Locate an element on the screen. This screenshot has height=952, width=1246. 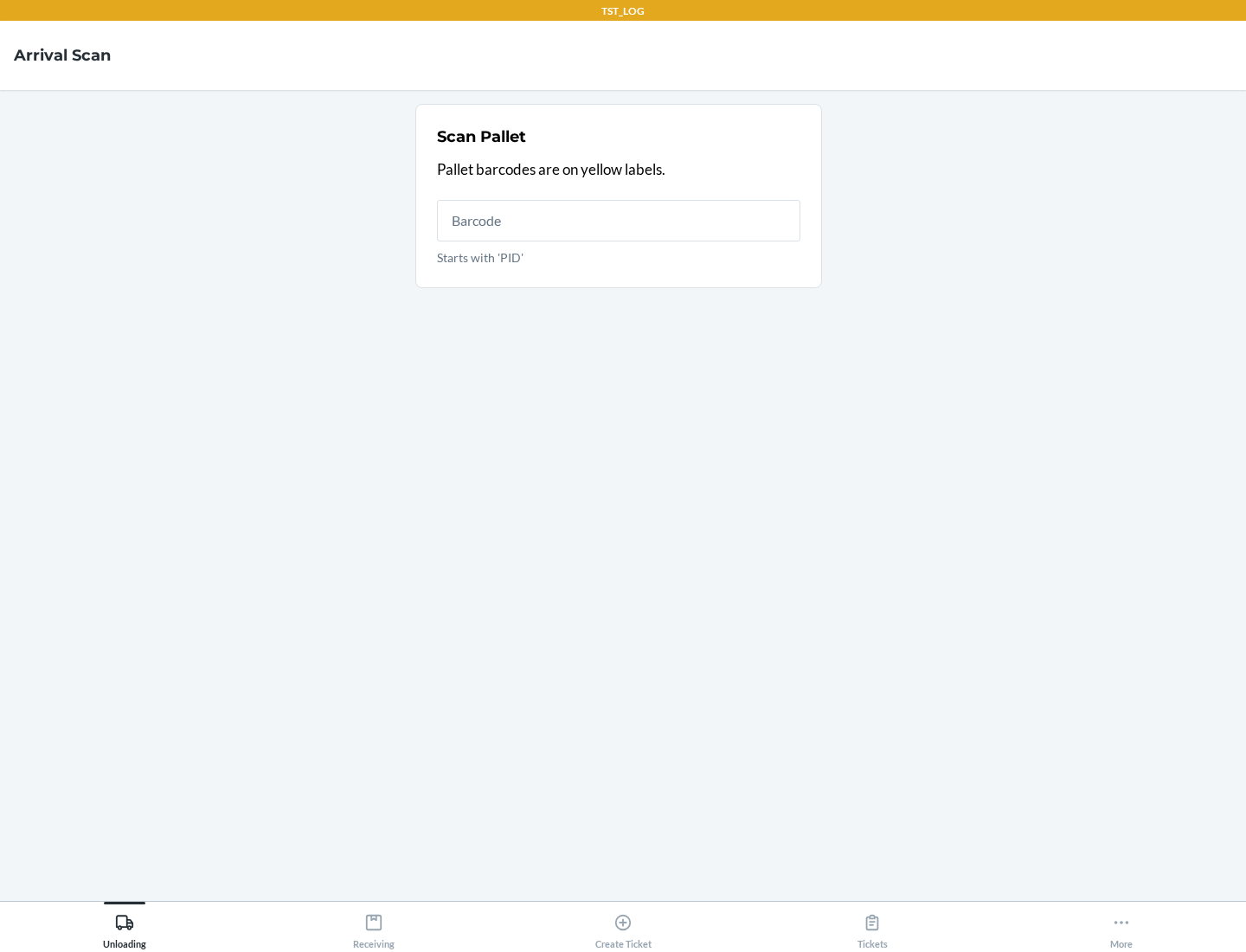
div: Receiving is located at coordinates (374, 927).